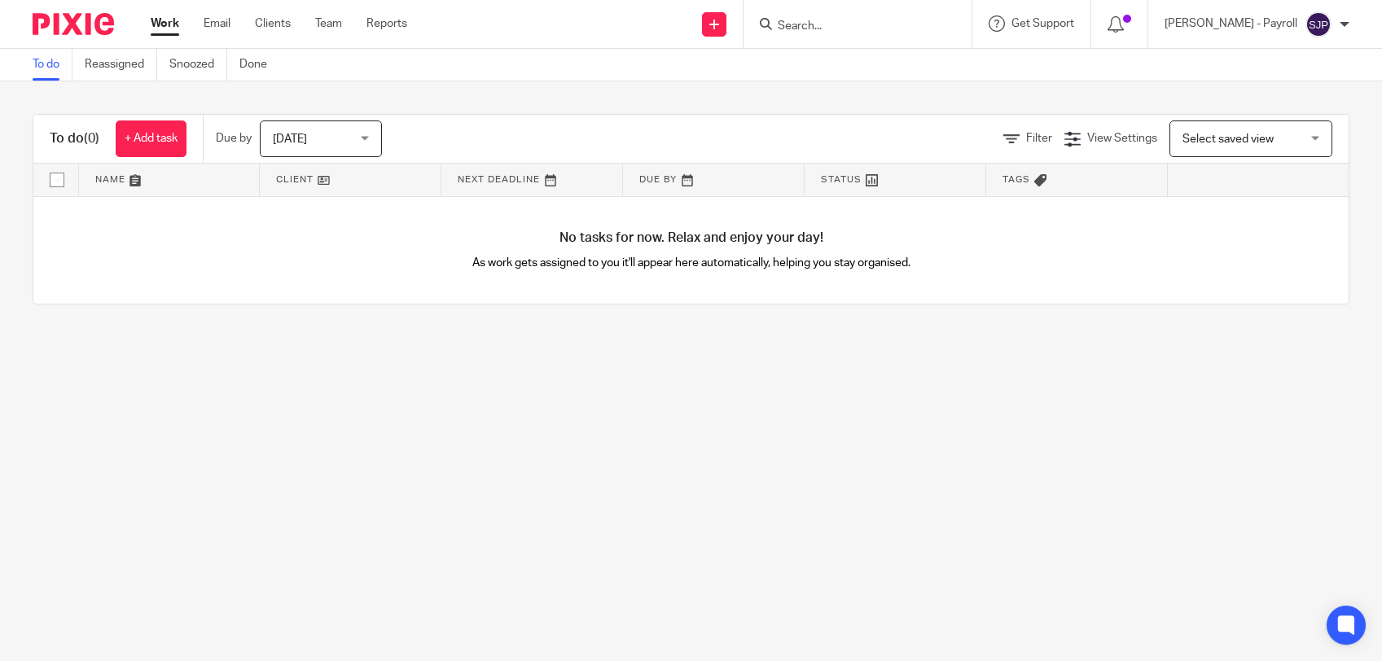 The image size is (1382, 661). What do you see at coordinates (121, 64) in the screenshot?
I see `a: Reassigned` at bounding box center [121, 64].